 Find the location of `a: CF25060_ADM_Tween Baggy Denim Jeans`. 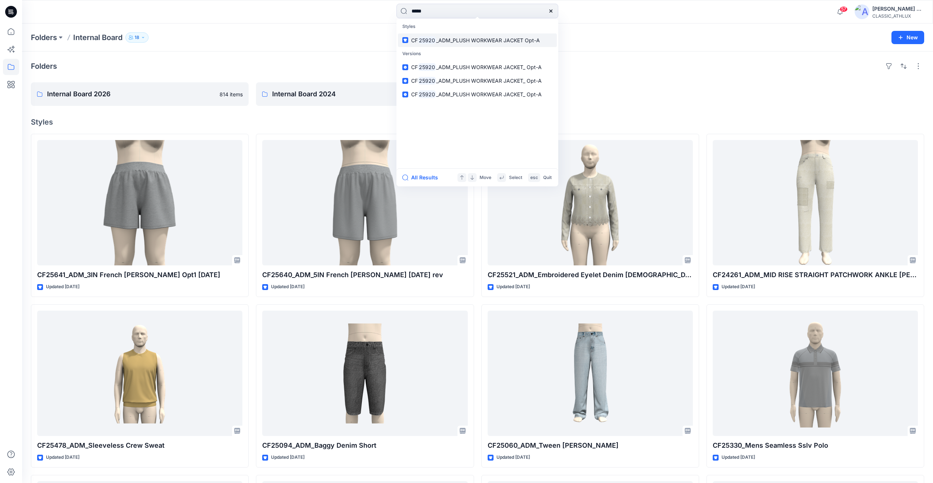

a: CF25060_ADM_Tween Baggy Denim Jeans is located at coordinates (590, 373).